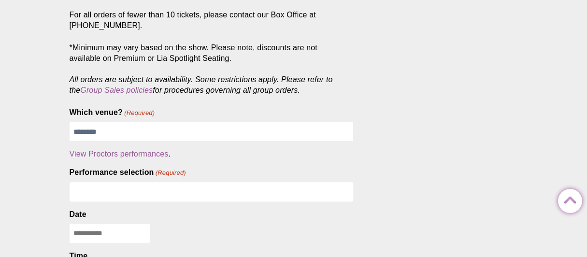 The width and height of the screenshot is (587, 257). What do you see at coordinates (567, 199) in the screenshot?
I see `a: Back to Top` at bounding box center [567, 199].